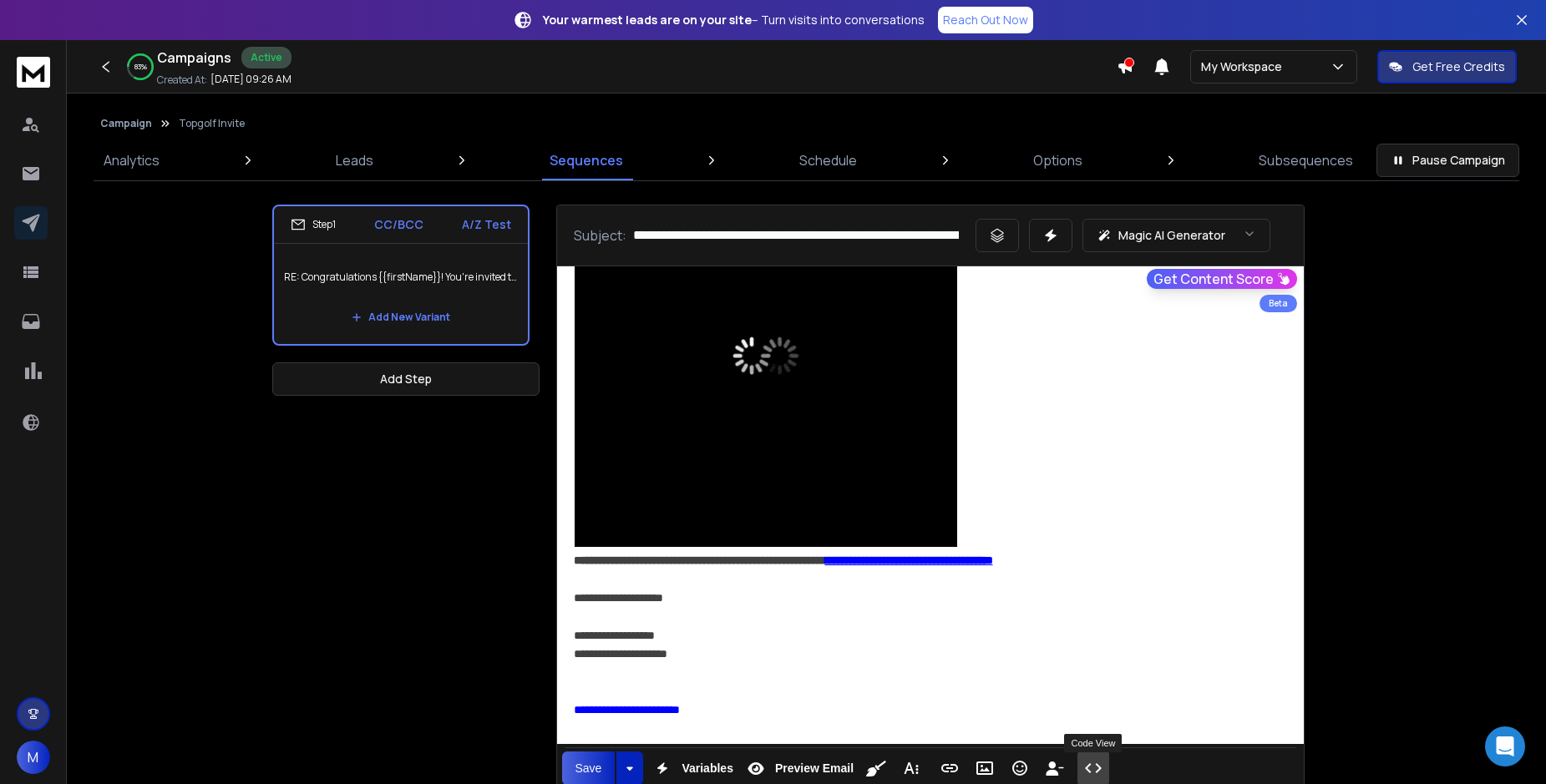  What do you see at coordinates (401, 275) in the screenshot?
I see `li: Step1CC/BCCA/Z TestRE: Congratulations {{firstName}}! You're invited to our Exclusive Topgolf eve...` at bounding box center [401, 275].